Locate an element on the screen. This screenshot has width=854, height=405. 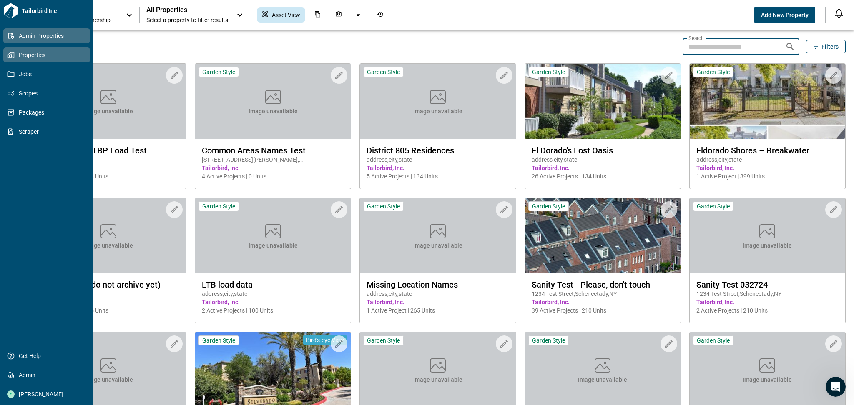
span: Asset View is located at coordinates (286, 15).